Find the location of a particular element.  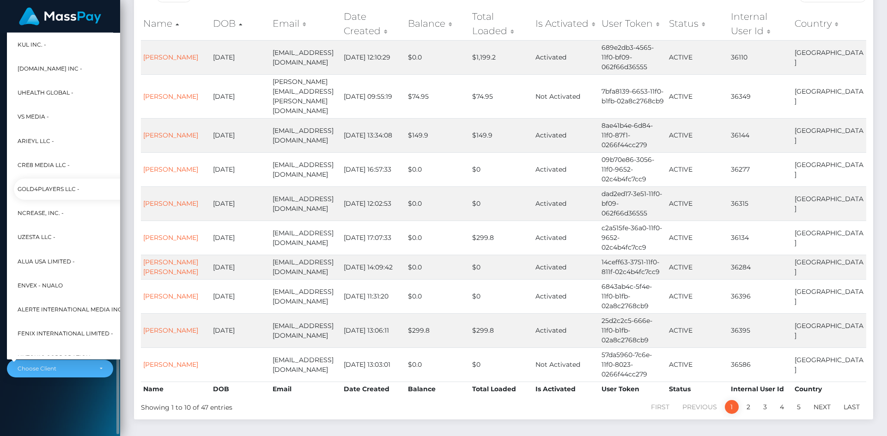

span: Envex - Nualo is located at coordinates (40, 286).